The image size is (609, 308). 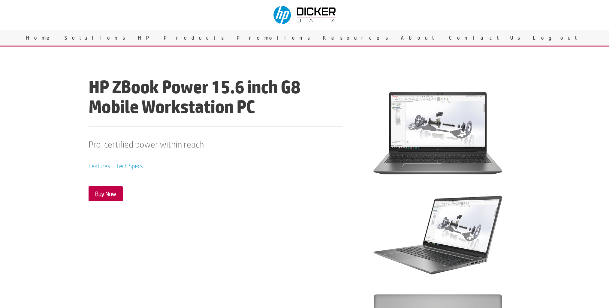 I want to click on h1: HP ZBook Power 15.6 inch G8 Mobile Workstation PC, so click(x=215, y=98).